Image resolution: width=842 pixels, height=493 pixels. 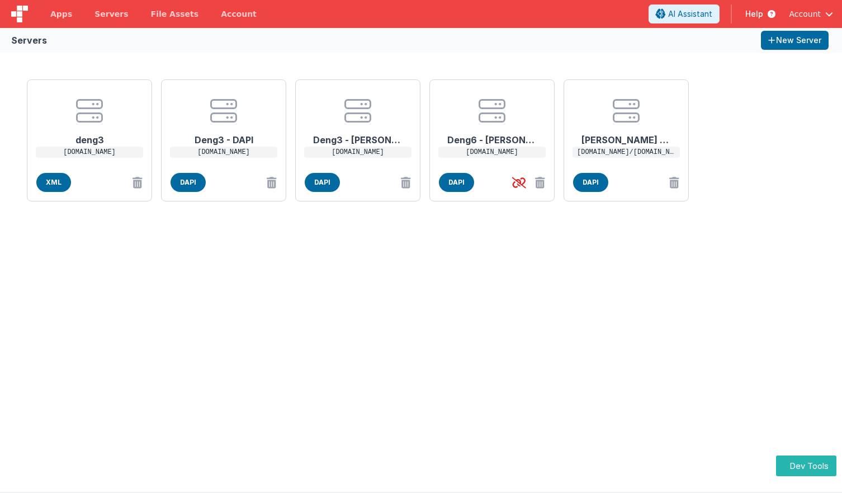 What do you see at coordinates (794, 40) in the screenshot?
I see `button: New Server` at bounding box center [794, 40].